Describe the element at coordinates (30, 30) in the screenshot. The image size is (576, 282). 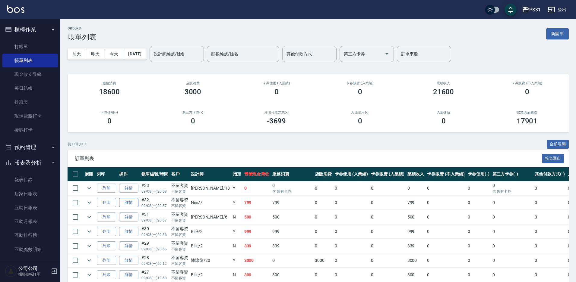
I see `button: 櫃檯作業` at that location.